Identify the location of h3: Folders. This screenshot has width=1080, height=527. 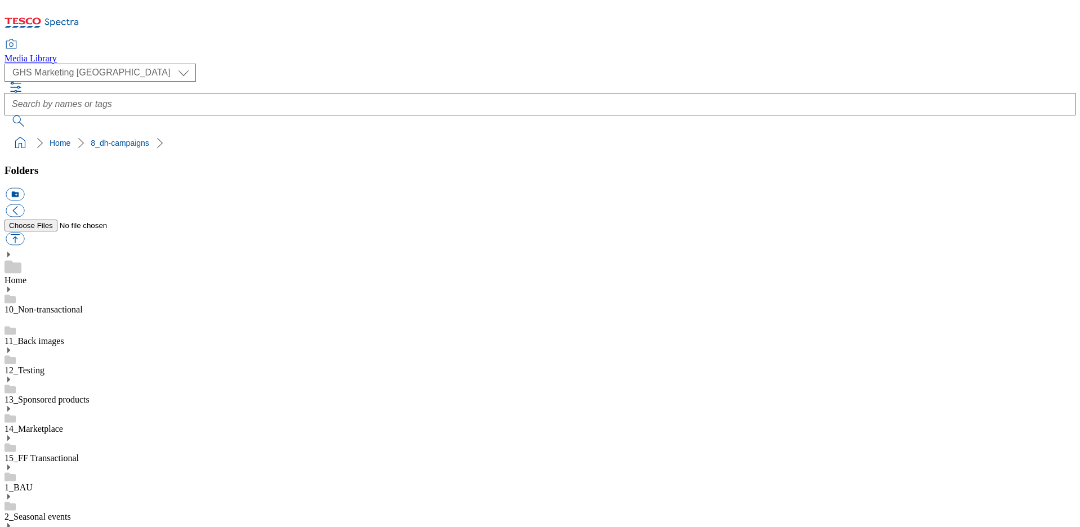
(540, 171).